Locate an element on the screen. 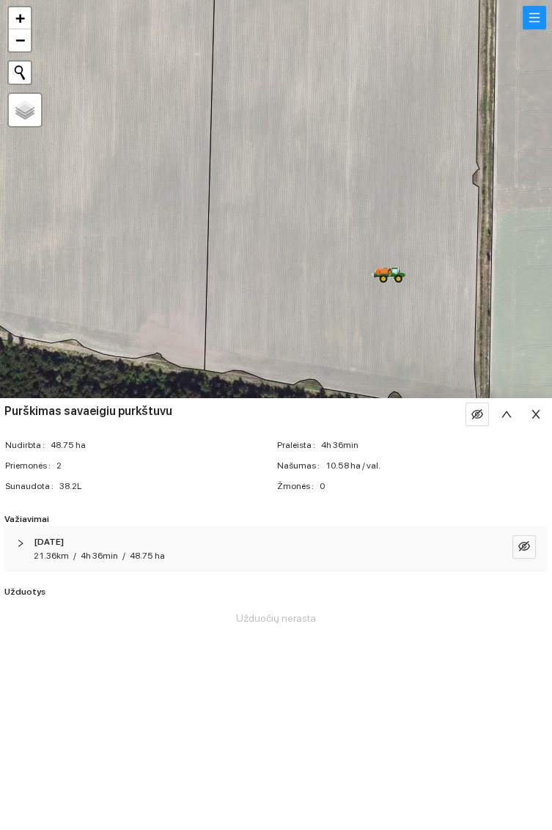 The height and width of the screenshot is (830, 552). span: Priemonės is located at coordinates (31, 465).